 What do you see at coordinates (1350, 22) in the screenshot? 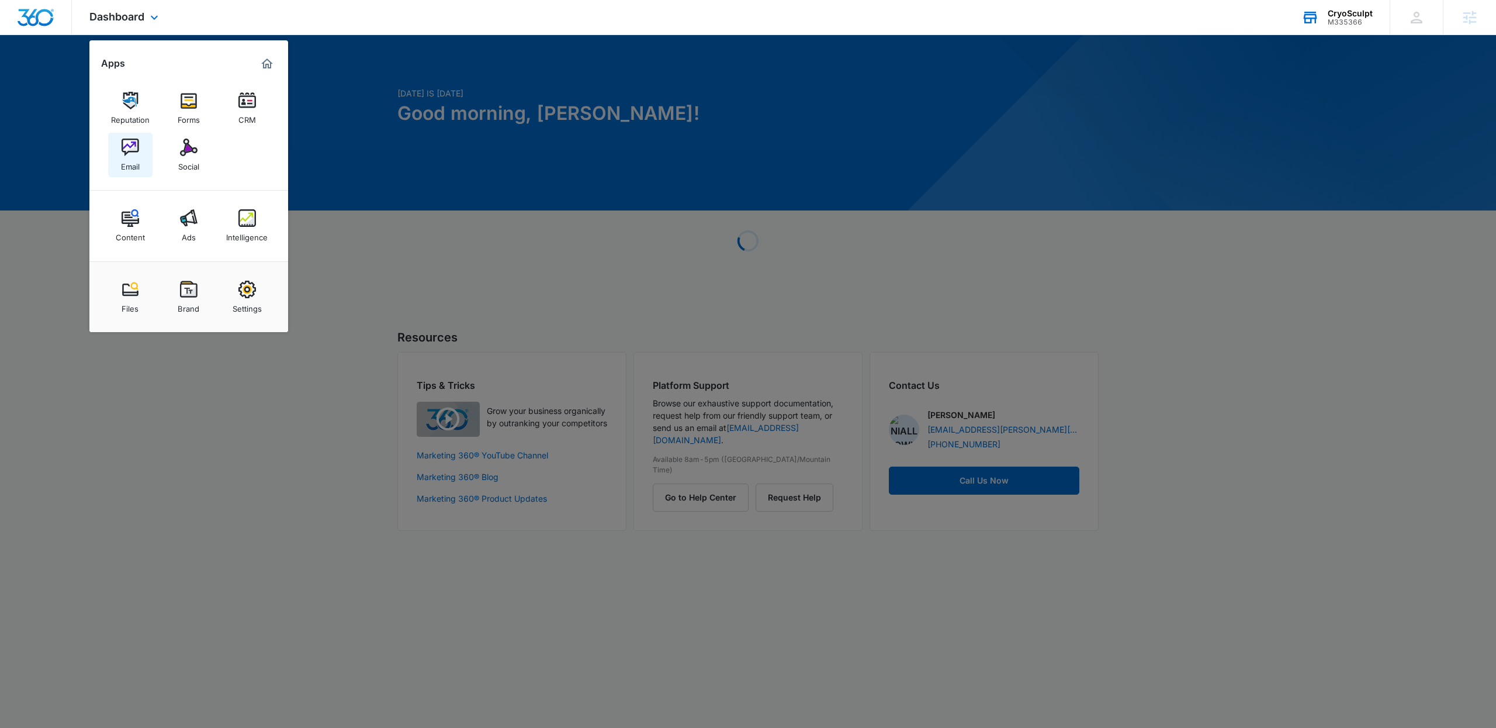
I see `div: account id` at bounding box center [1350, 22].